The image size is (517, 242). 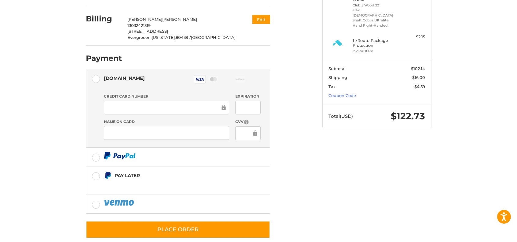 What do you see at coordinates (173, 175) in the screenshot?
I see `div: Pay Later` at bounding box center [173, 175].